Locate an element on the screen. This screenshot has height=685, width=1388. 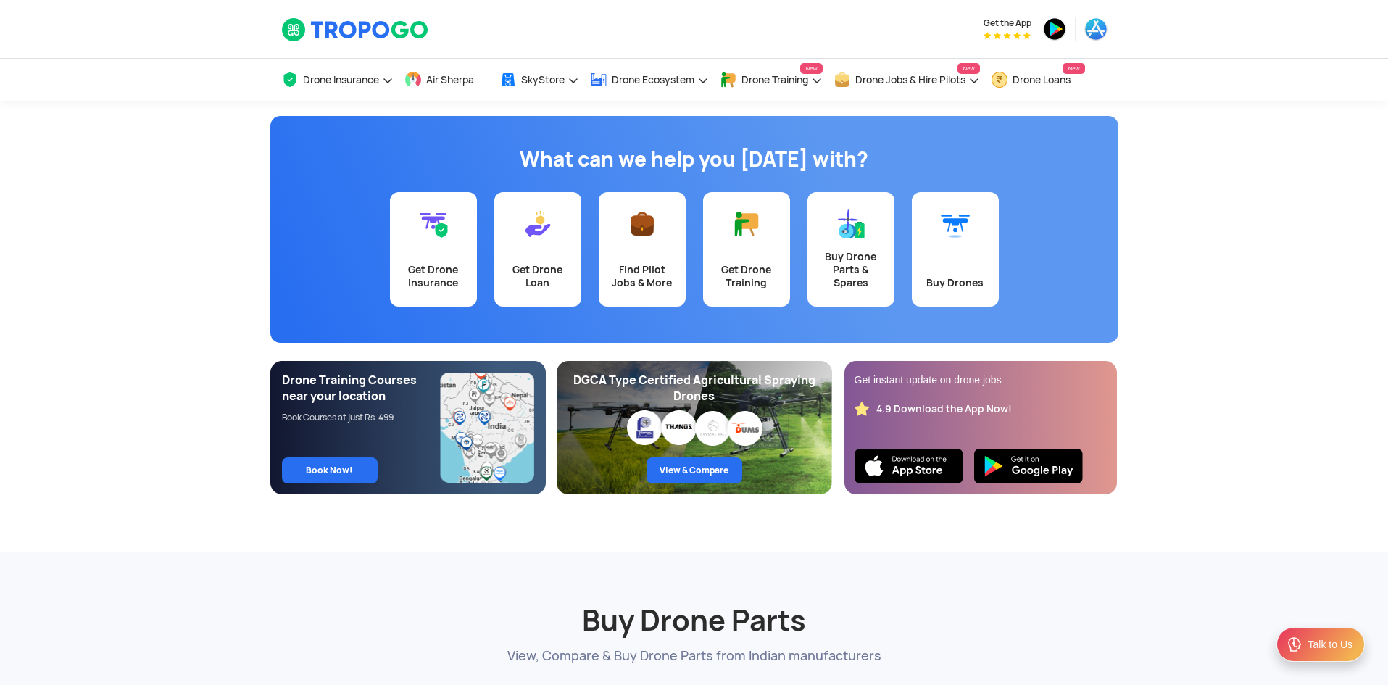
div: Buy Drones is located at coordinates (955, 283).